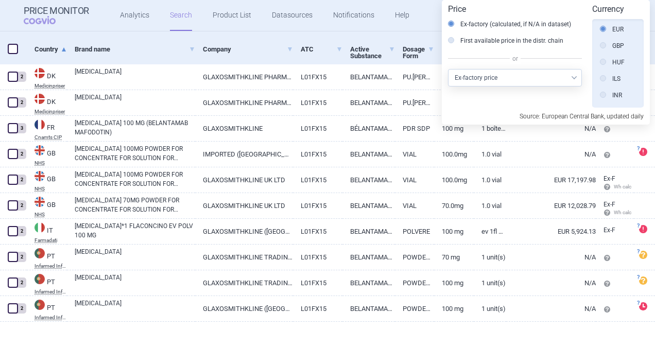 This screenshot has width=655, height=347. Describe the element at coordinates (454, 206) in the screenshot. I see `a: 70.0mg` at that location.